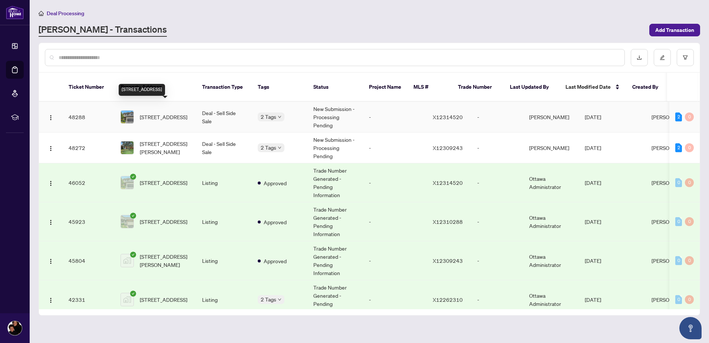 The width and height of the screenshot is (709, 343). Describe the element at coordinates (649, 87) in the screenshot. I see `th: Created By` at that location.